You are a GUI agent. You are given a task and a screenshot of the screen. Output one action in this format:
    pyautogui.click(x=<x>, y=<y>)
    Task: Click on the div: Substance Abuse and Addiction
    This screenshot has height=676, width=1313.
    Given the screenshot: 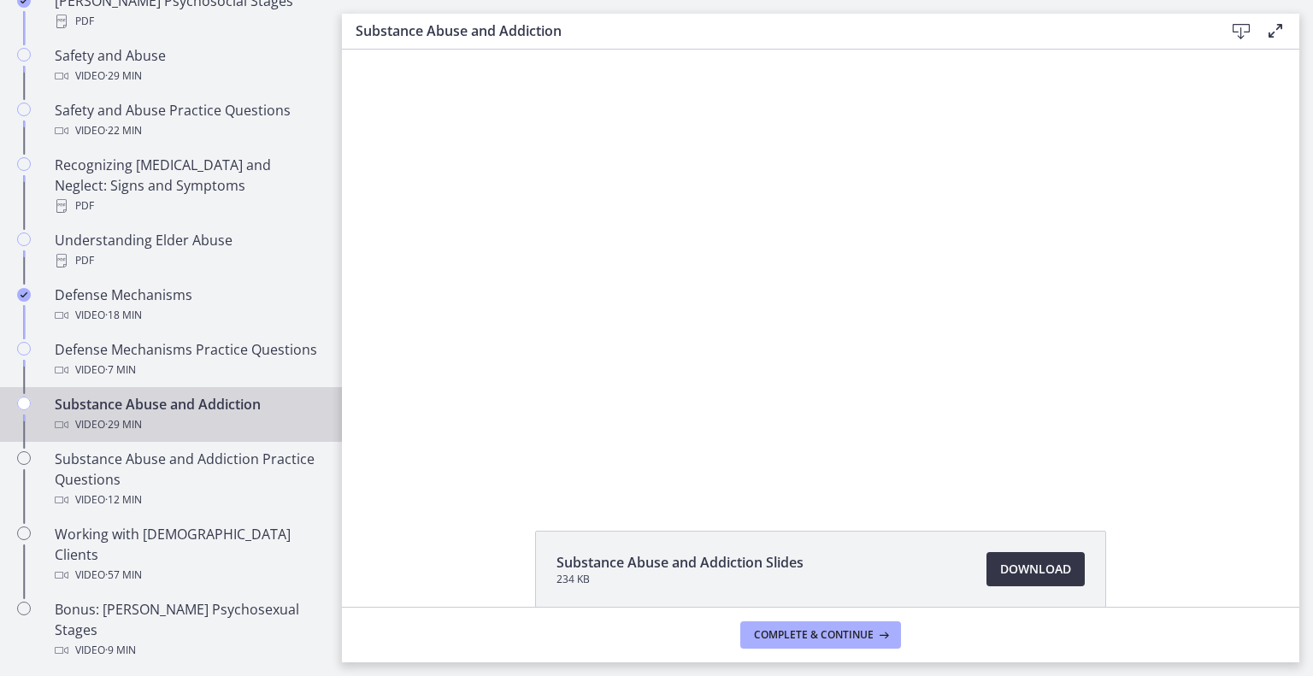 What is the action you would take?
    pyautogui.click(x=188, y=415)
    